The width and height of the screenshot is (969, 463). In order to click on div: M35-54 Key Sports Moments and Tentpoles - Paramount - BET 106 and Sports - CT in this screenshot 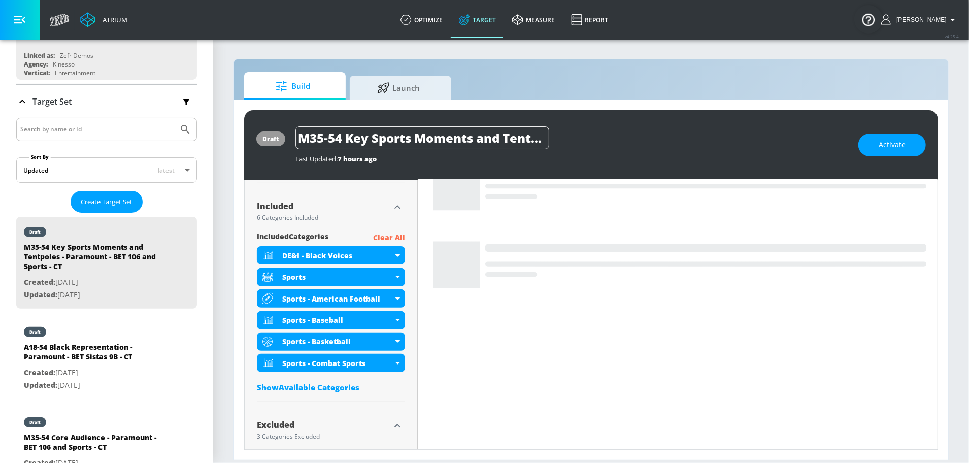, I will do `click(95, 259)`.